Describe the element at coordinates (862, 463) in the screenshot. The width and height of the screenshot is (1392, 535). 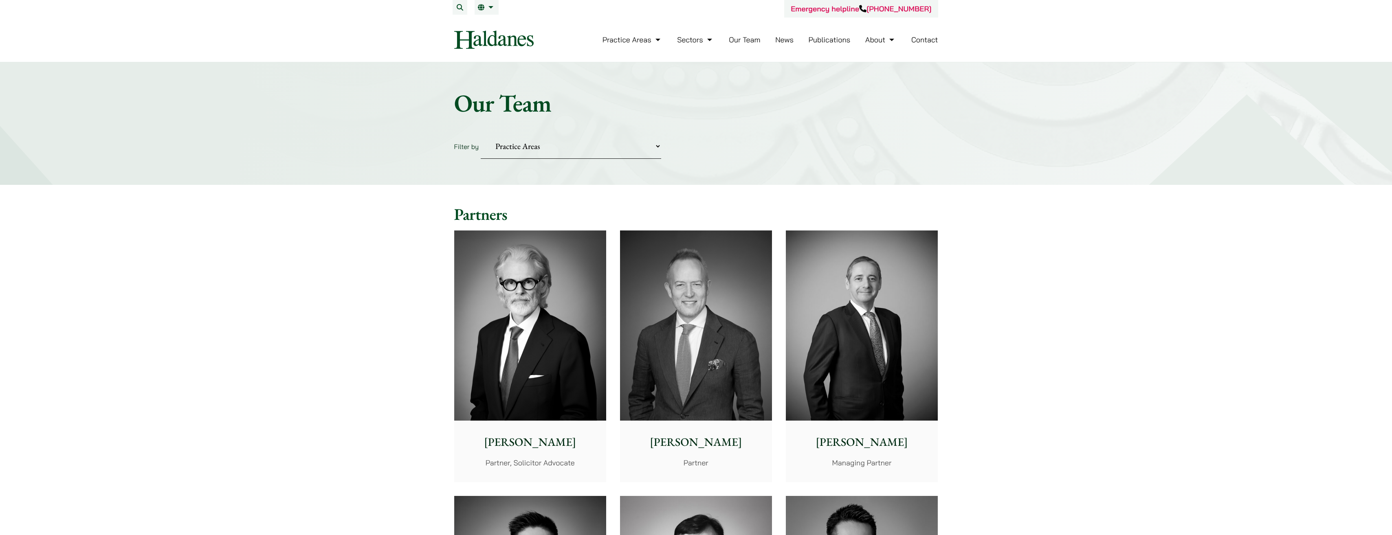
I see `p: Managing Partner` at that location.